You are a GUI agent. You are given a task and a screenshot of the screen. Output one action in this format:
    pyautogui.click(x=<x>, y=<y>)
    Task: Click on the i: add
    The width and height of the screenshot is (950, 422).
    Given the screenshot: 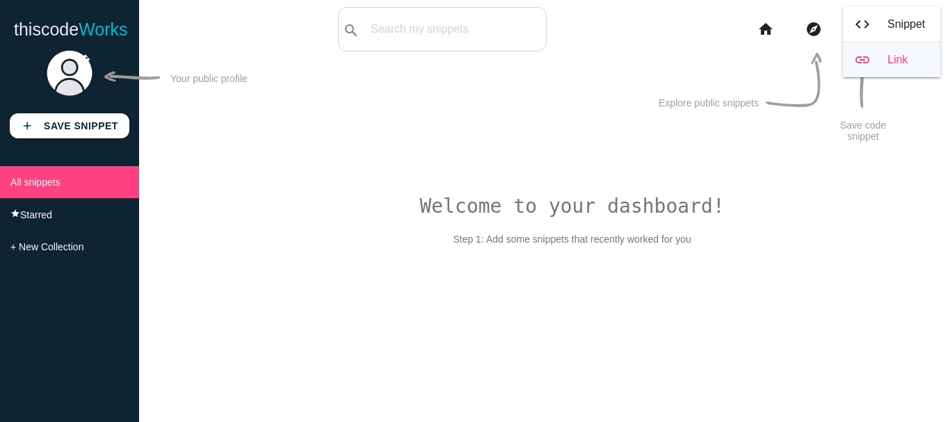 What is the action you would take?
    pyautogui.click(x=27, y=126)
    